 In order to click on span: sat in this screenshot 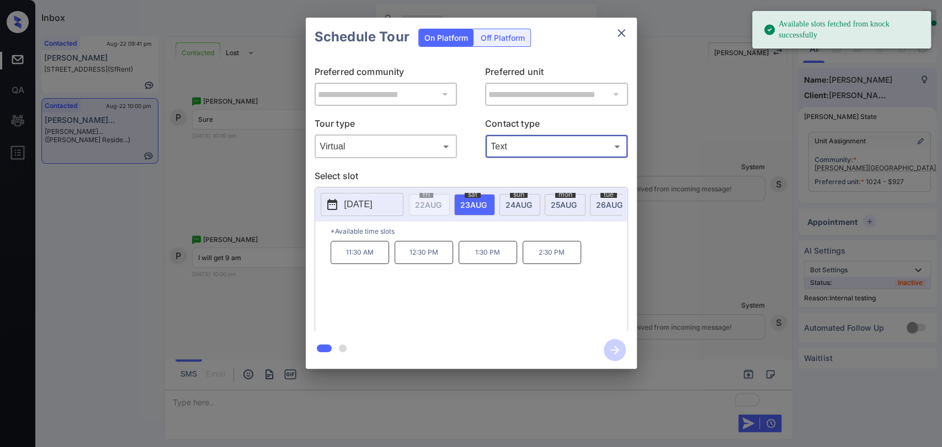, I will do `click(472, 195)`.